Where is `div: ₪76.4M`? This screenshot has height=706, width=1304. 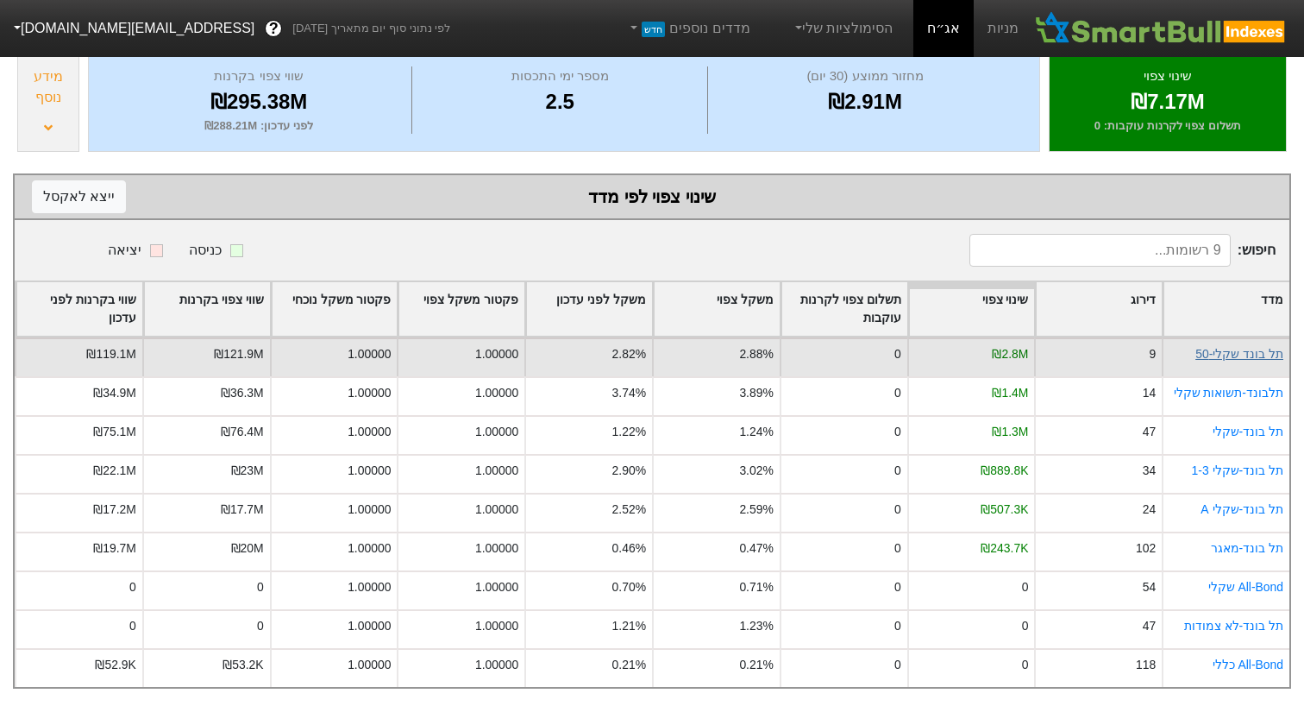 div: ₪76.4M is located at coordinates (242, 431).